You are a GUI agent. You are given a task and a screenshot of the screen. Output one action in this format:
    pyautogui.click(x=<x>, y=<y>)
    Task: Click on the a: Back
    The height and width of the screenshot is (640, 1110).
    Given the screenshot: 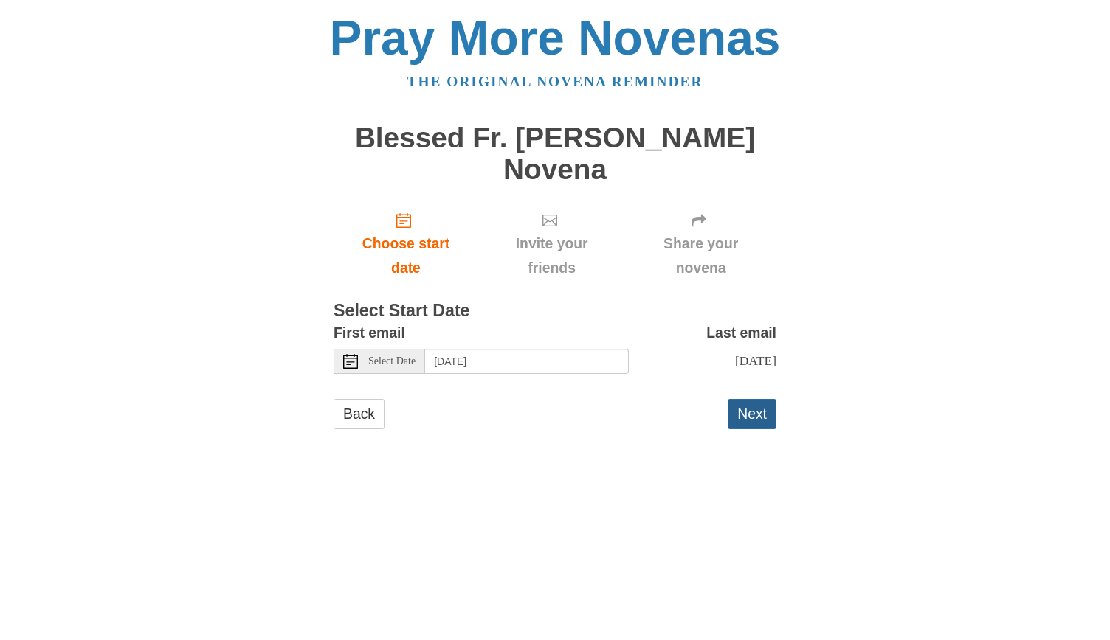 What is the action you would take?
    pyautogui.click(x=359, y=414)
    